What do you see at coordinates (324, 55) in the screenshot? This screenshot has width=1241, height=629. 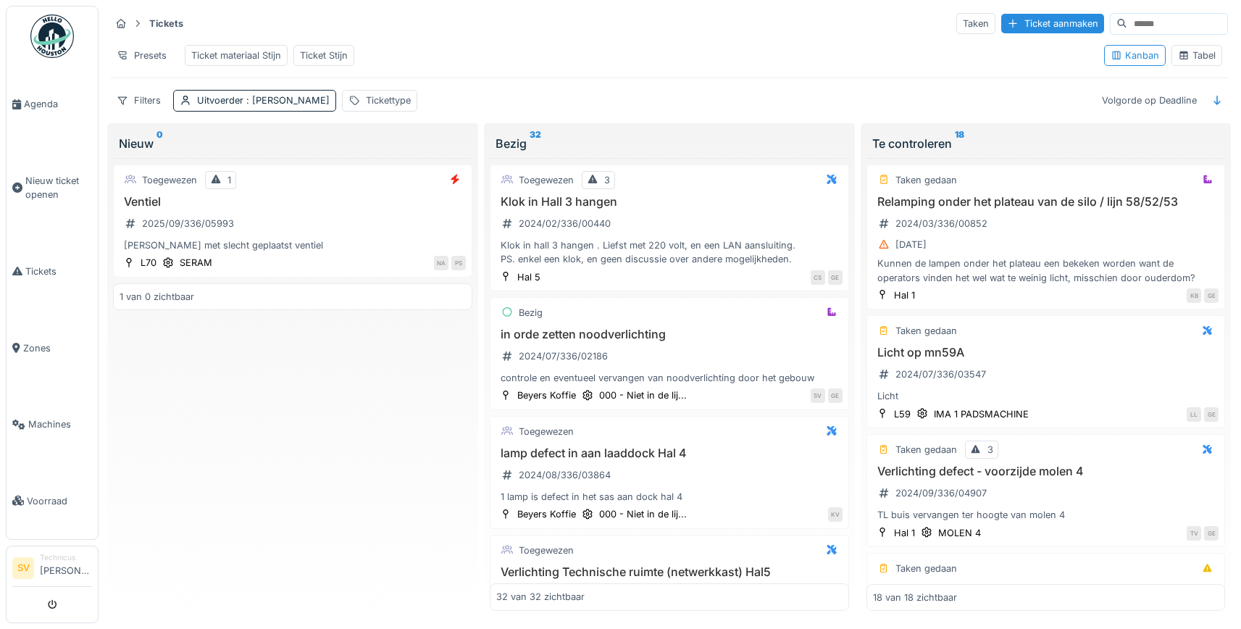 I see `div: Ticket Stijn` at bounding box center [324, 55].